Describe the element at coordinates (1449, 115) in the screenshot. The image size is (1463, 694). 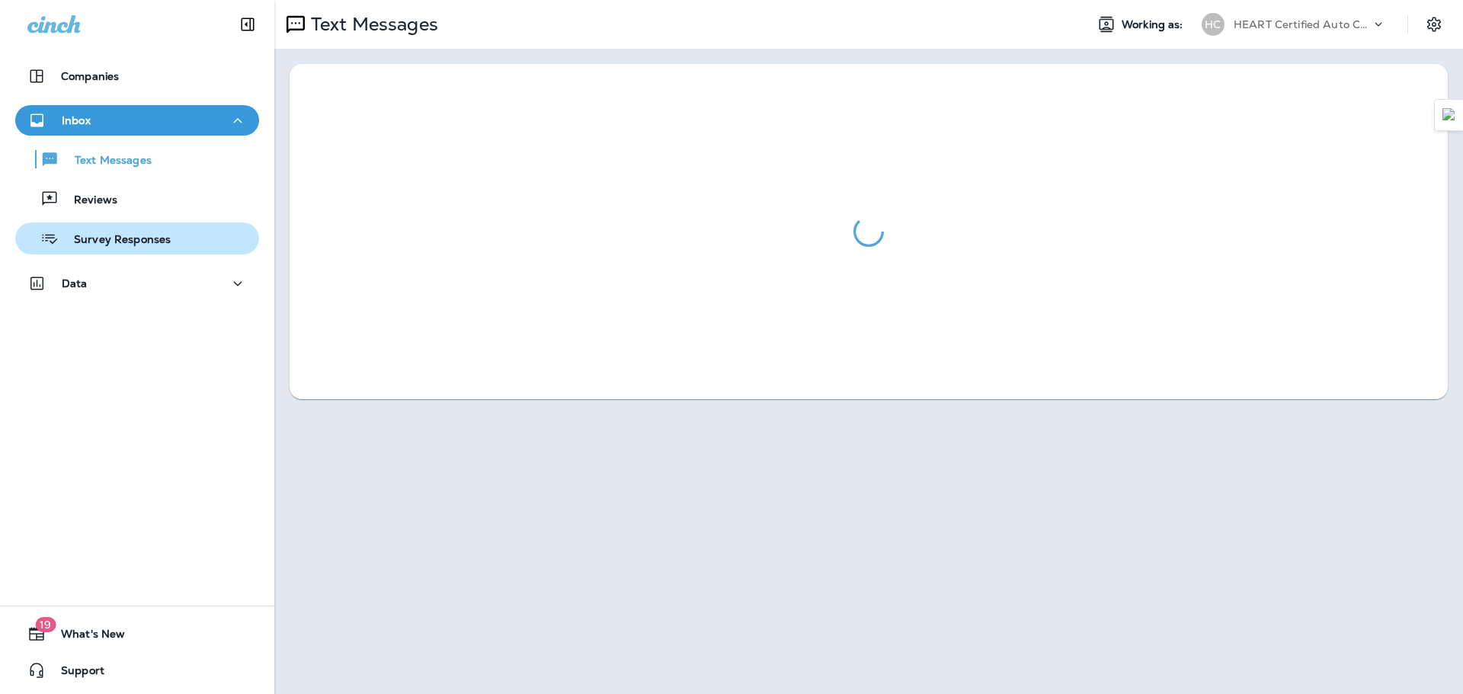
I see `img: Detect Auto` at that location.